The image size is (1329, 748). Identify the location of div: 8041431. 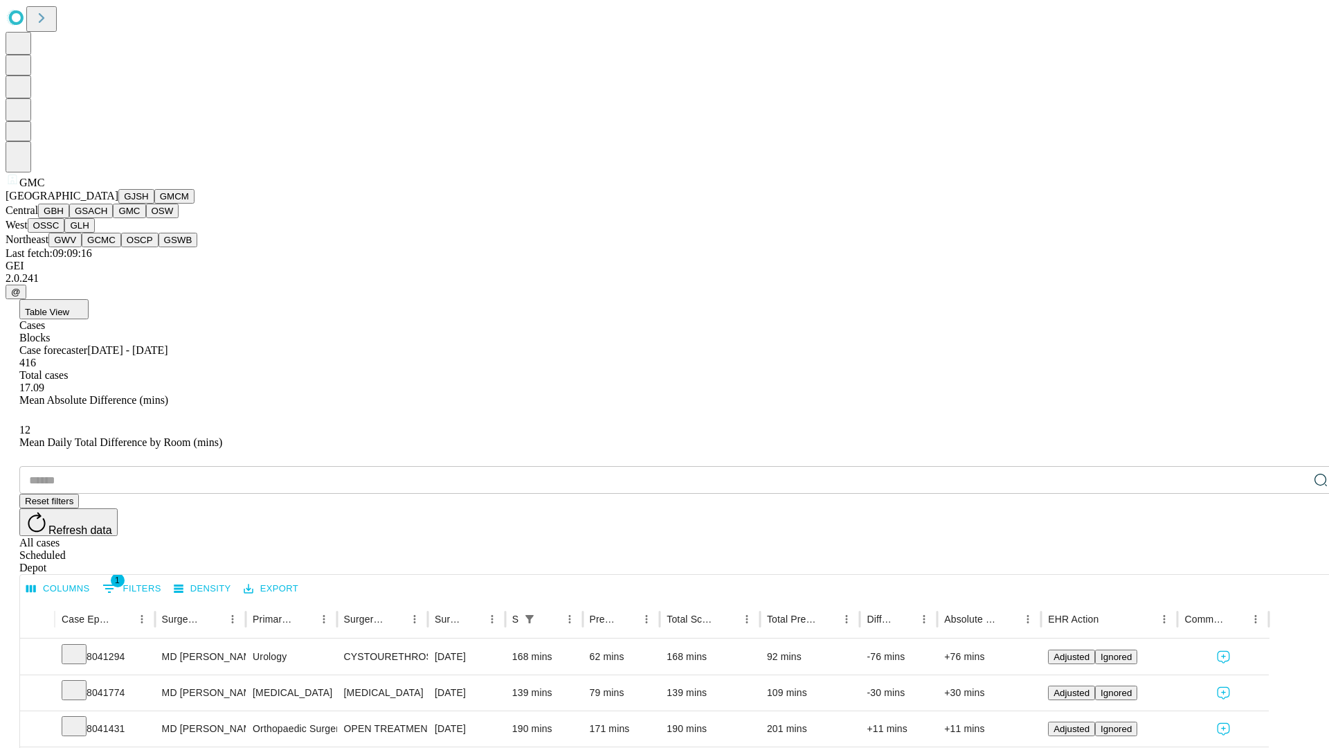
(105, 728).